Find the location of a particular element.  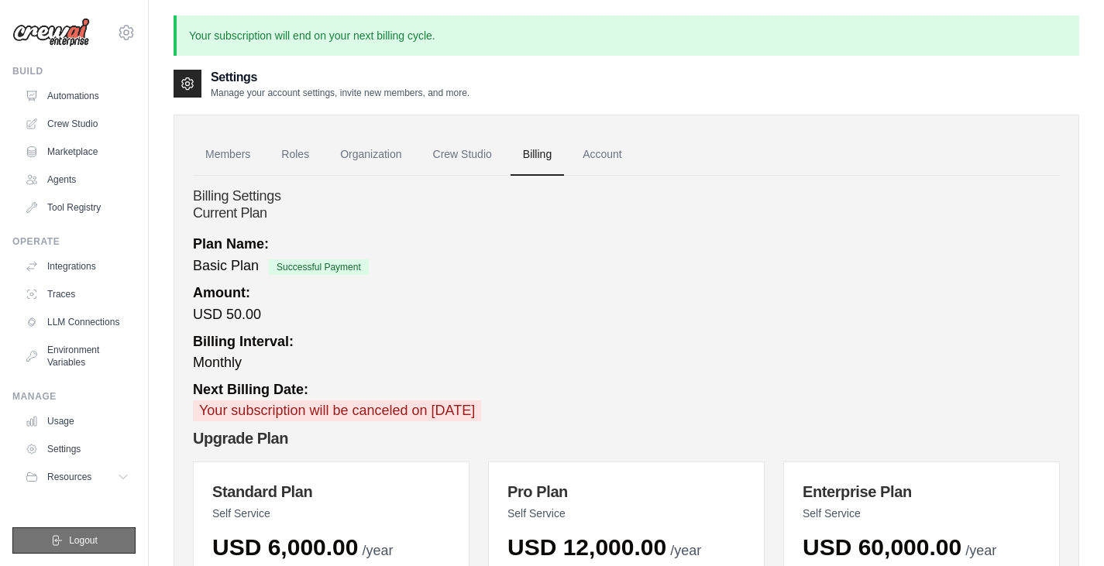

a: Organization is located at coordinates (370, 155).